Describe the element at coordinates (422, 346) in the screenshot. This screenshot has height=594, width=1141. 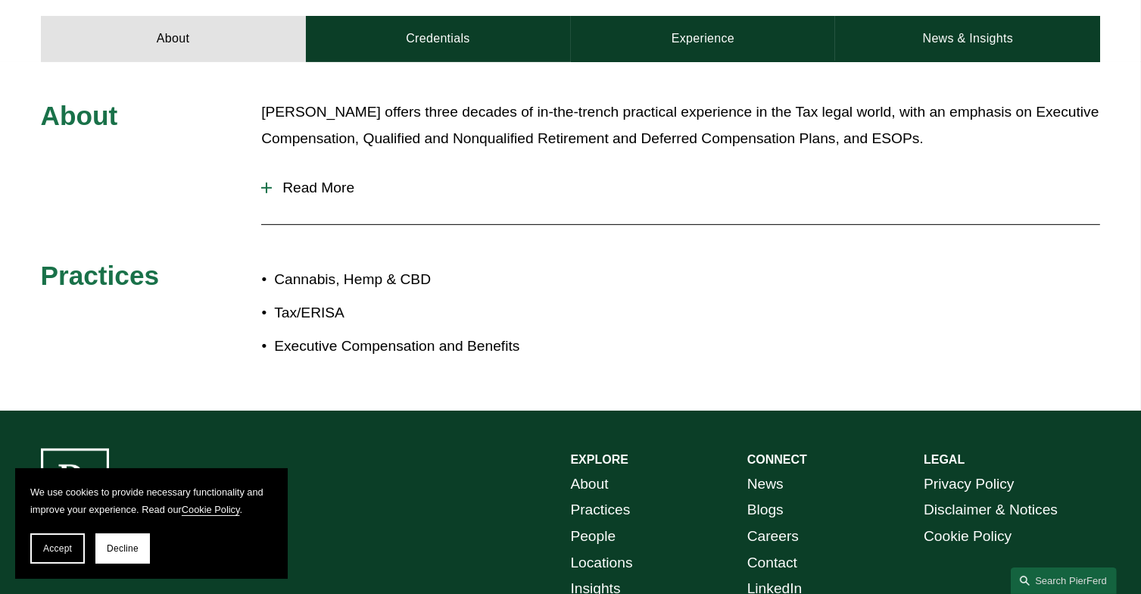
I see `p: Executive Compensation and Benefits` at that location.